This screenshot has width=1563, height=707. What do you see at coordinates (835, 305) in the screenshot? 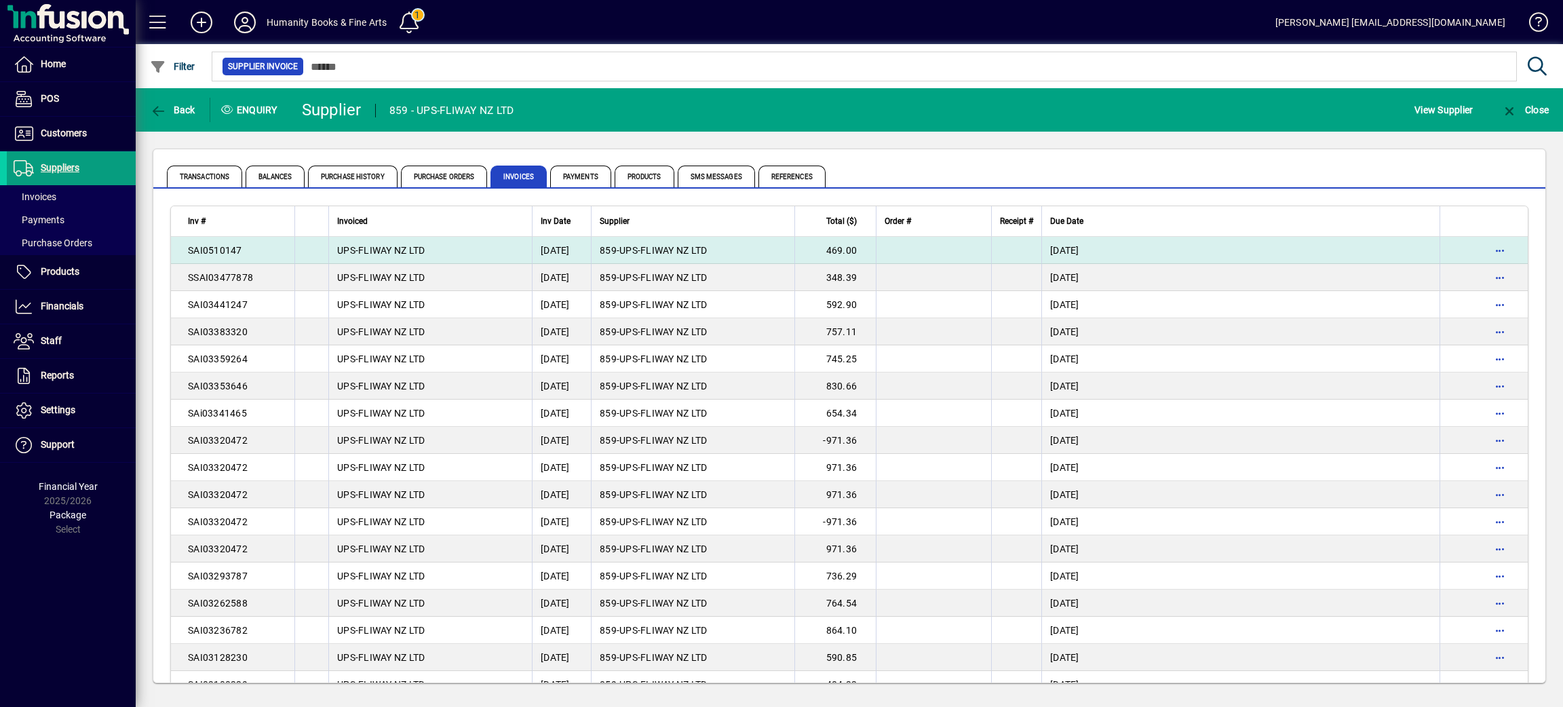
I see `td: 592.90` at bounding box center [835, 305].